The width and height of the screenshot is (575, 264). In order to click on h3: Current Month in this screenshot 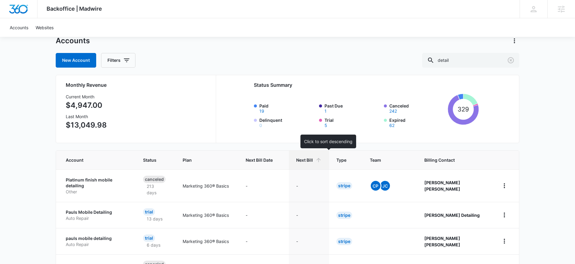, I will do `click(86, 97)`.